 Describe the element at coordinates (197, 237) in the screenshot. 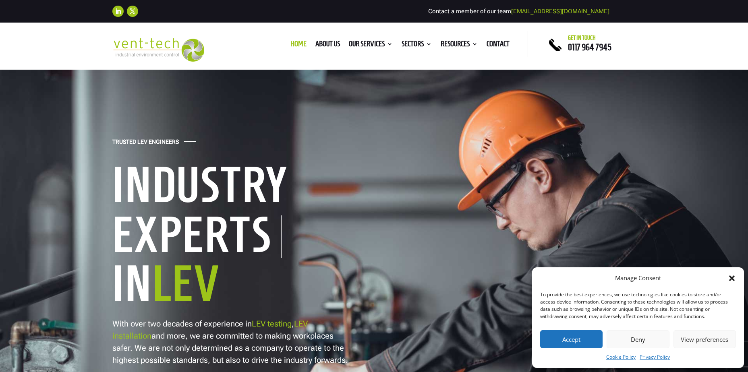

I see `h1: Experts` at that location.